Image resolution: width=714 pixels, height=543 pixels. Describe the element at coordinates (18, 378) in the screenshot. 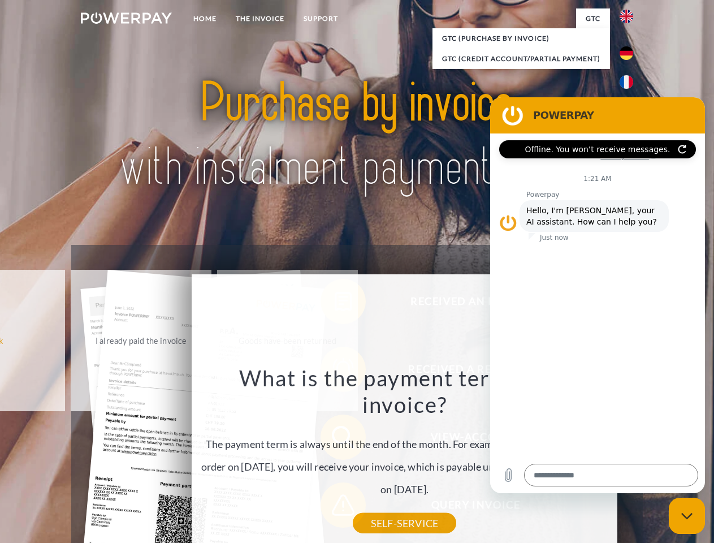

I see `button: Upload file` at that location.